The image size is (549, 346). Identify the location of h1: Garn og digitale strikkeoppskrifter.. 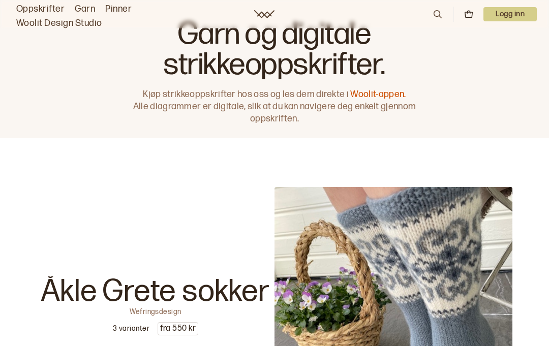
(274, 50).